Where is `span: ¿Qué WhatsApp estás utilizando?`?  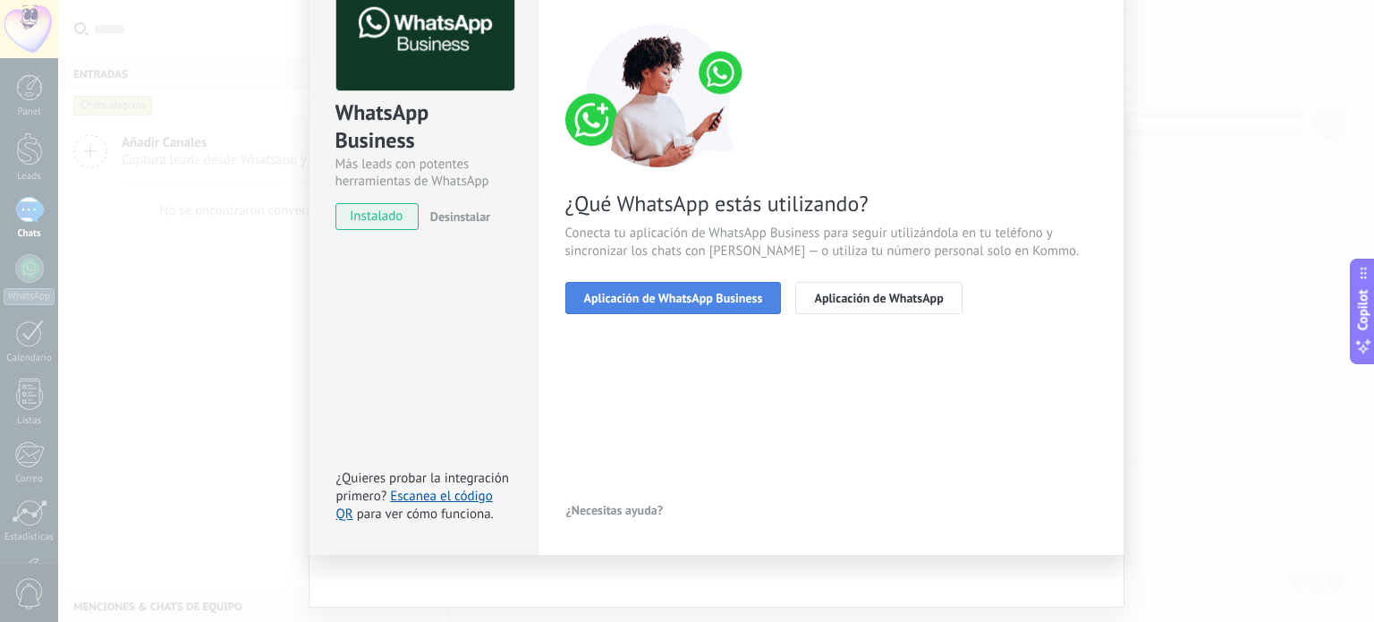 span: ¿Qué WhatsApp estás utilizando? is located at coordinates (831, 203).